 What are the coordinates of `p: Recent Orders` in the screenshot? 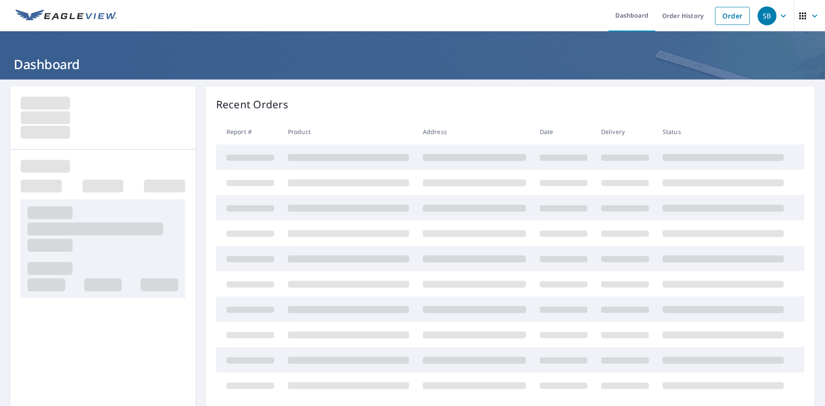 It's located at (252, 104).